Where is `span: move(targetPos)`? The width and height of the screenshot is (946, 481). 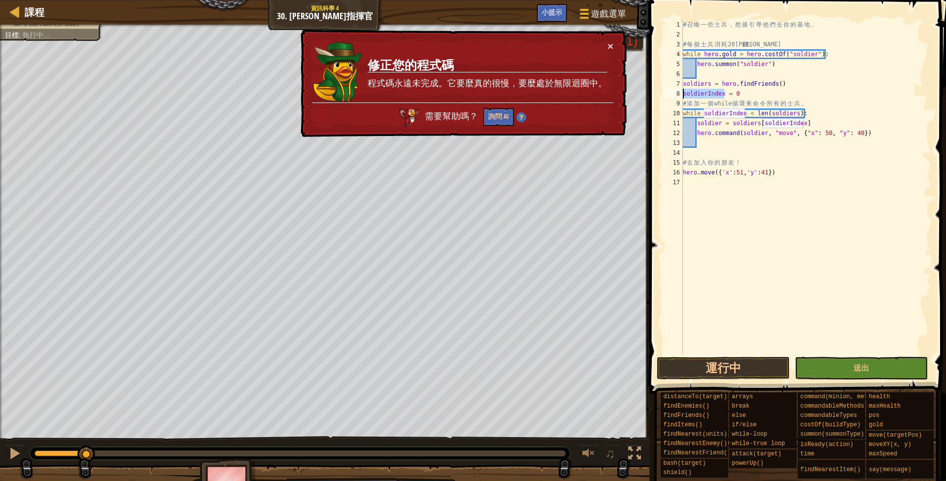 span: move(targetPos) is located at coordinates (895, 435).